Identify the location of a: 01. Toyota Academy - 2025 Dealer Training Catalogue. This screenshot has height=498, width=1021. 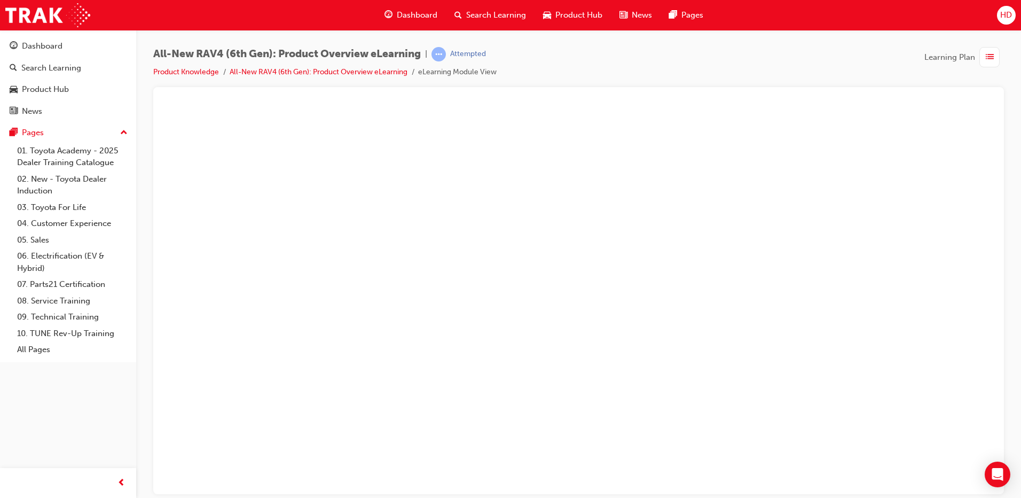
(72, 157).